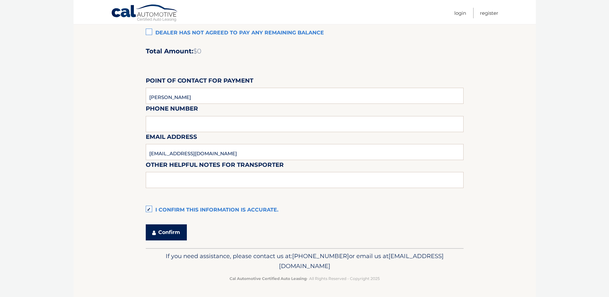  I want to click on label: Email Address, so click(171, 138).